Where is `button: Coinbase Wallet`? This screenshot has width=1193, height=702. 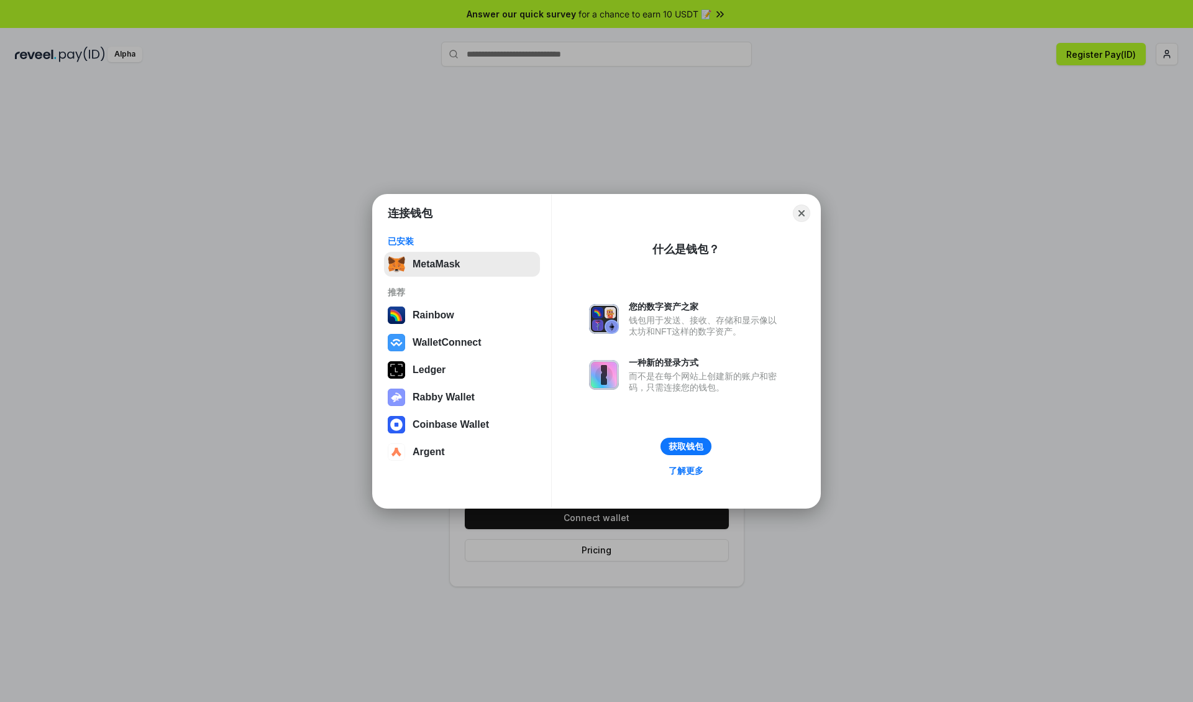
button: Coinbase Wallet is located at coordinates (462, 424).